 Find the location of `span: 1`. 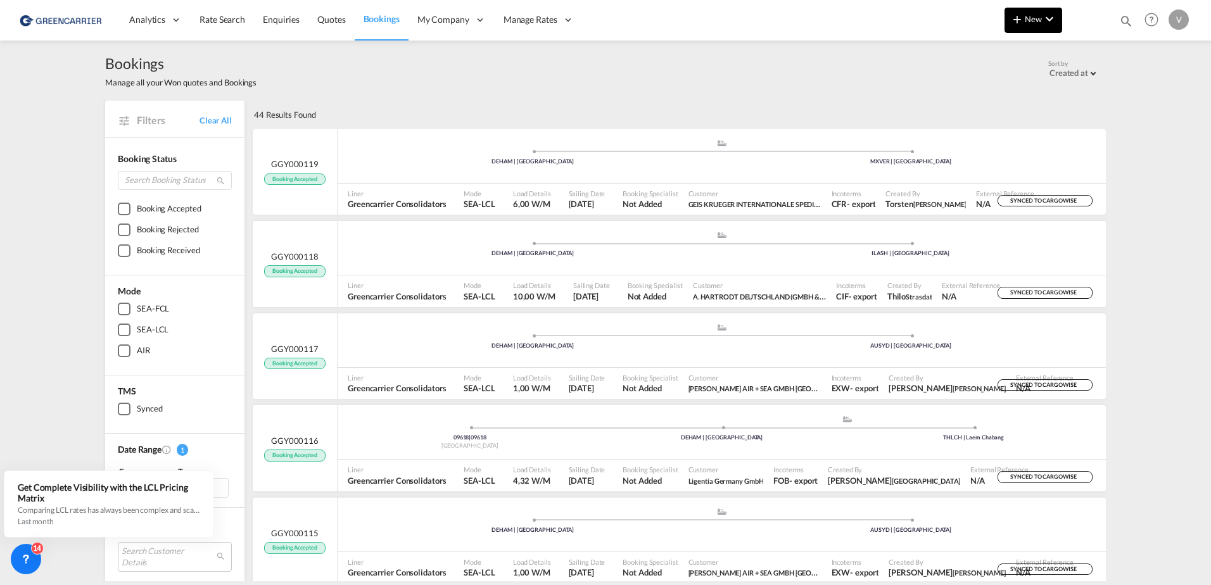

span: 1 is located at coordinates (182, 450).